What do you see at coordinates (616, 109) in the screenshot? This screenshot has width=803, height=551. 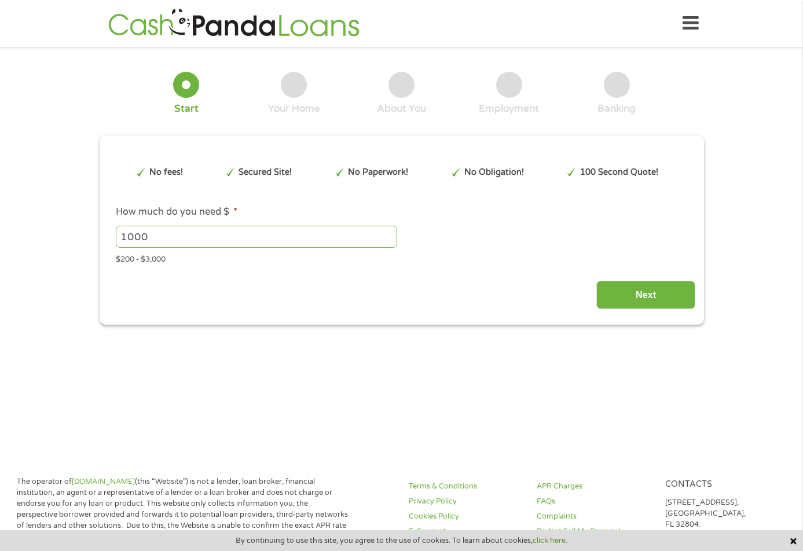 I see `div: Banking` at bounding box center [616, 109].